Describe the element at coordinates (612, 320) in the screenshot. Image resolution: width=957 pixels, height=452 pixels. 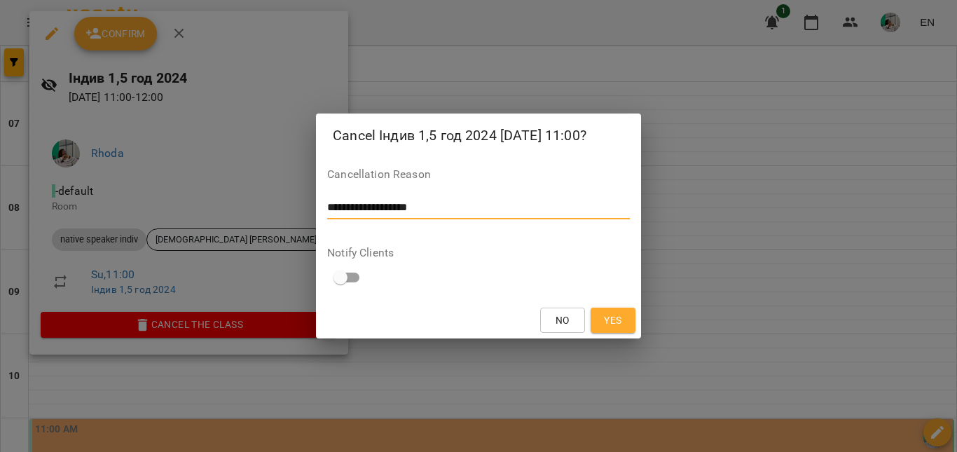
I see `span: Yes` at that location.